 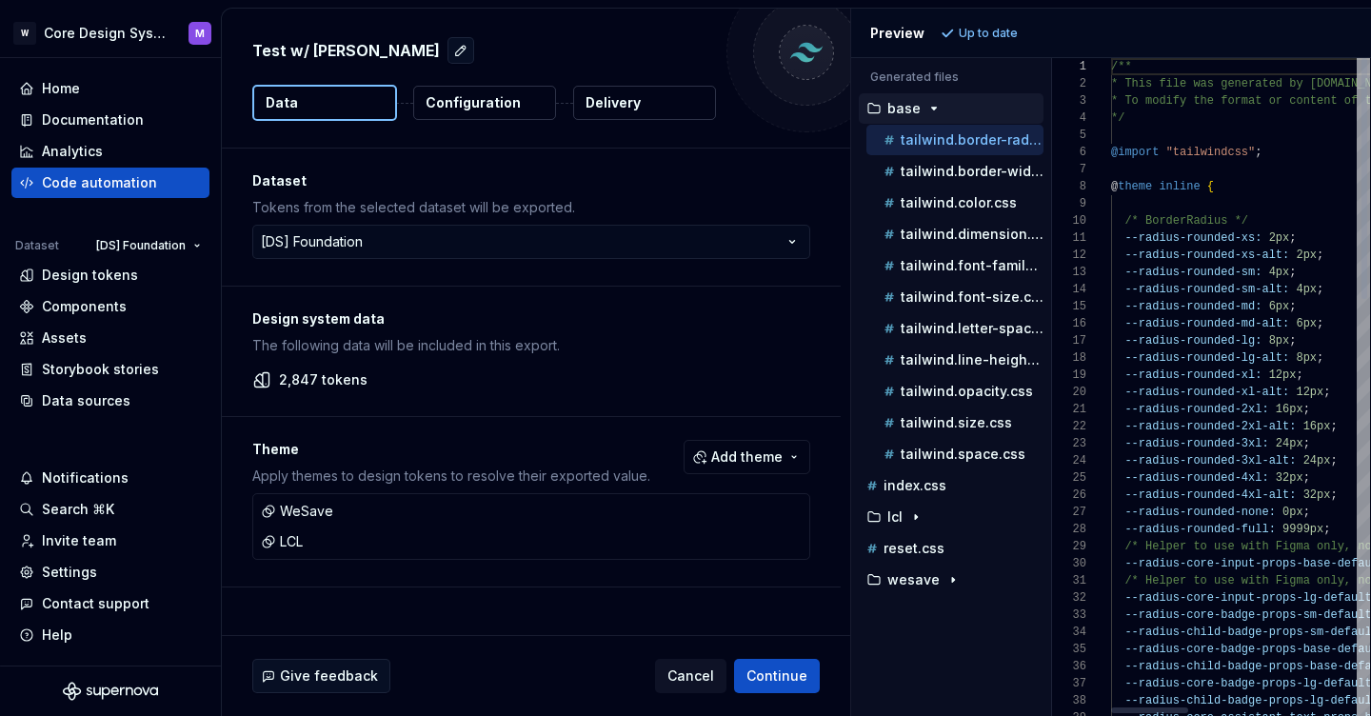 I want to click on button: Search ⌘K, so click(x=110, y=509).